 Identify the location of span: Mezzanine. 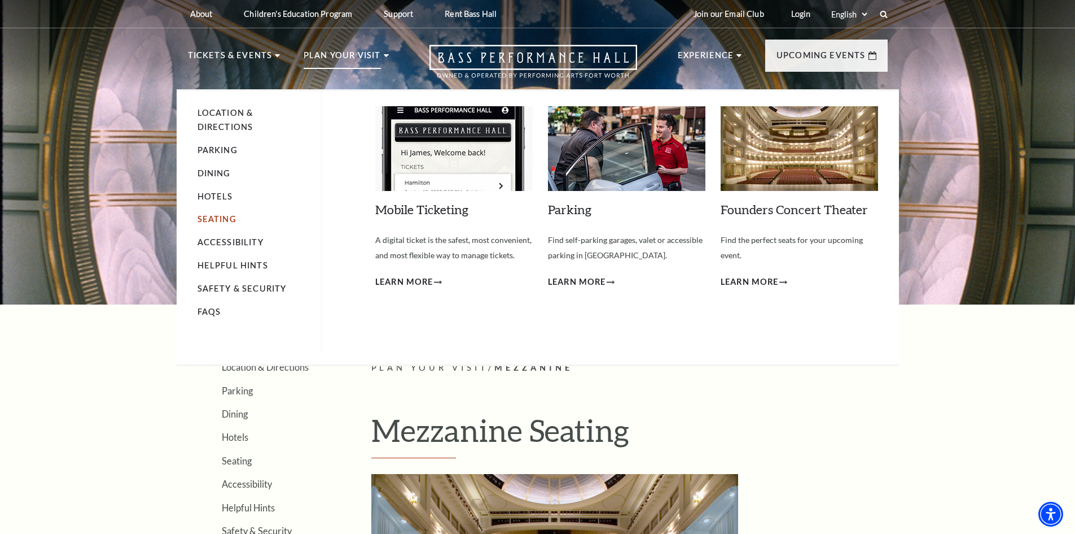
(534, 367).